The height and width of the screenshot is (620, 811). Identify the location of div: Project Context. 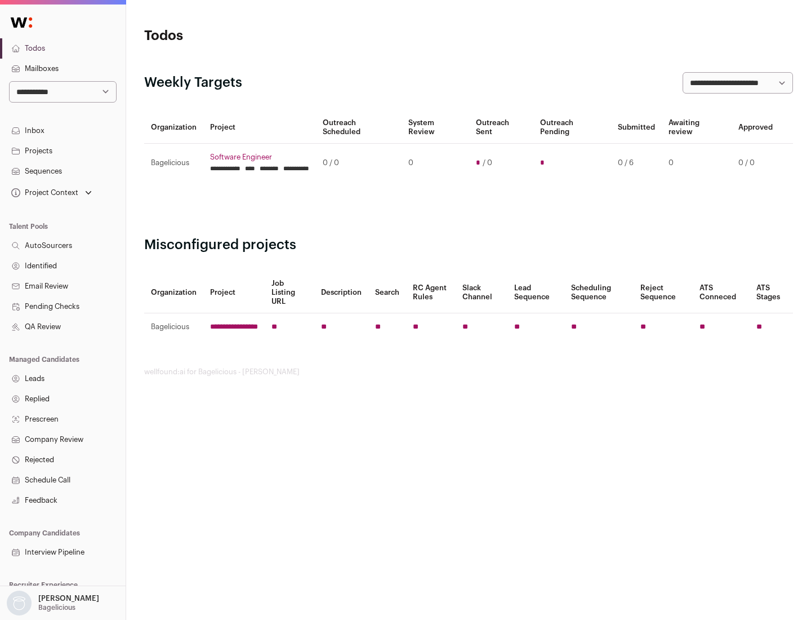
(43, 193).